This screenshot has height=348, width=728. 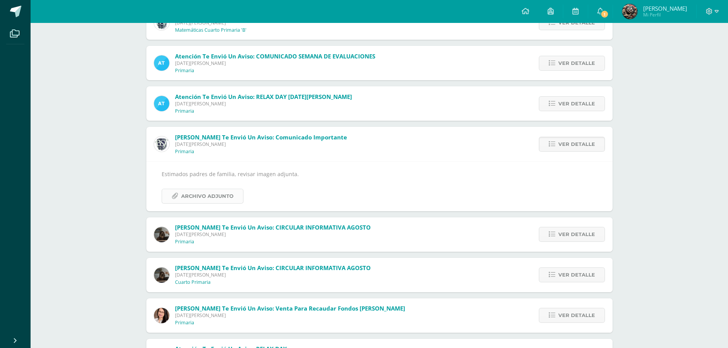 I want to click on span: 1, so click(x=605, y=14).